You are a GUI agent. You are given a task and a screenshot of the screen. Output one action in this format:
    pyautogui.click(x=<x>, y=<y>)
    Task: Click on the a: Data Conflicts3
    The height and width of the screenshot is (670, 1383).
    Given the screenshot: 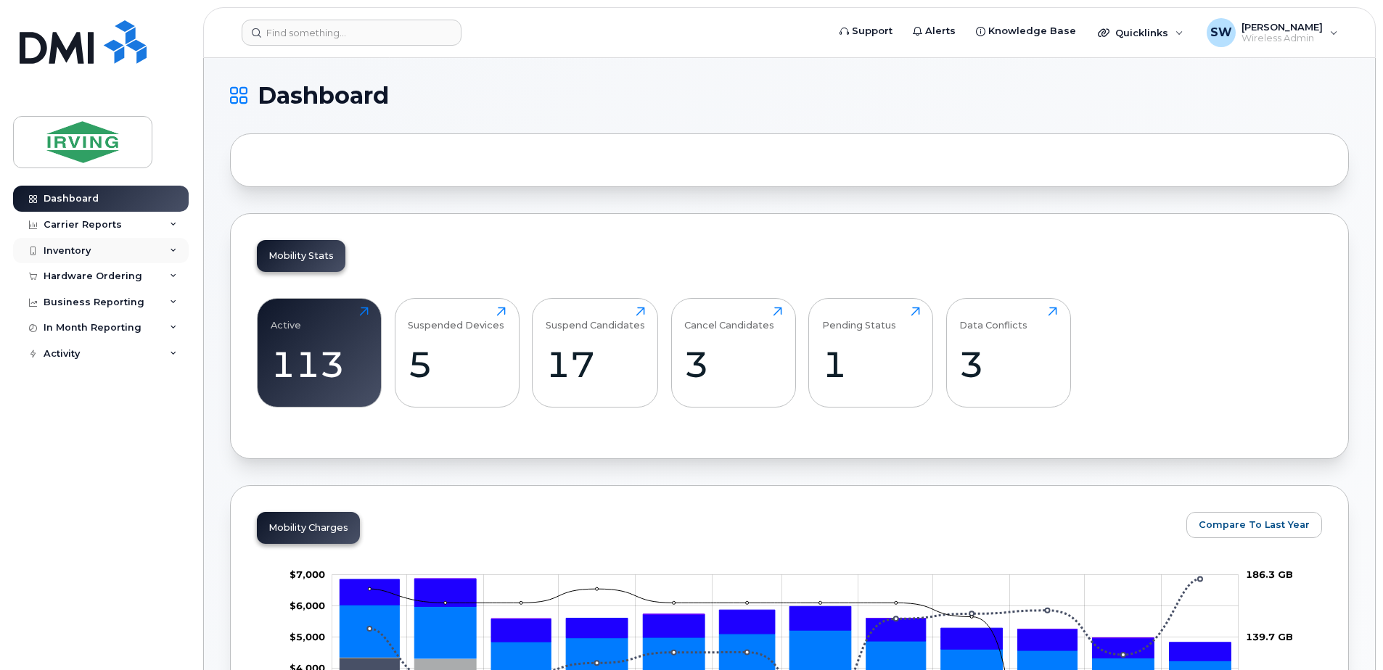 What is the action you would take?
    pyautogui.click(x=1008, y=353)
    